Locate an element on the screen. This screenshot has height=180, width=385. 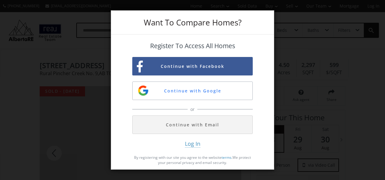
span: or is located at coordinates (193, 109).